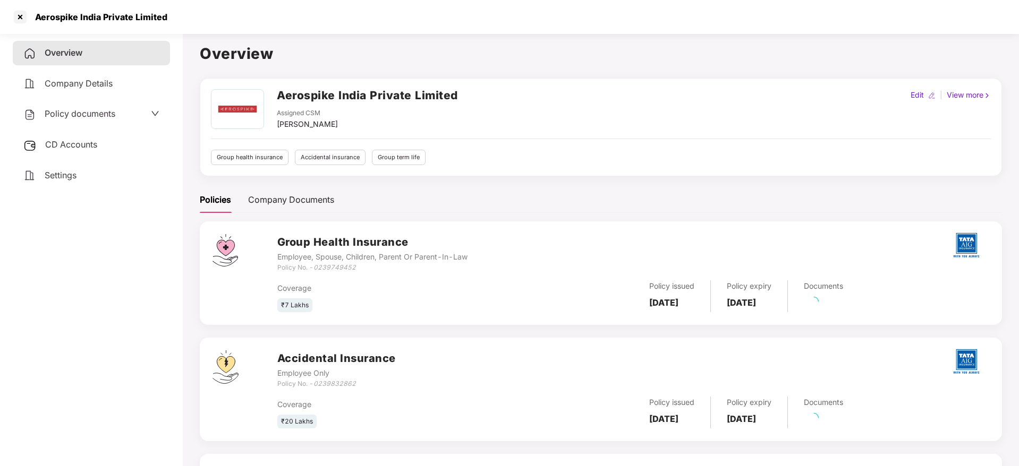  I want to click on span: CD Accounts, so click(71, 144).